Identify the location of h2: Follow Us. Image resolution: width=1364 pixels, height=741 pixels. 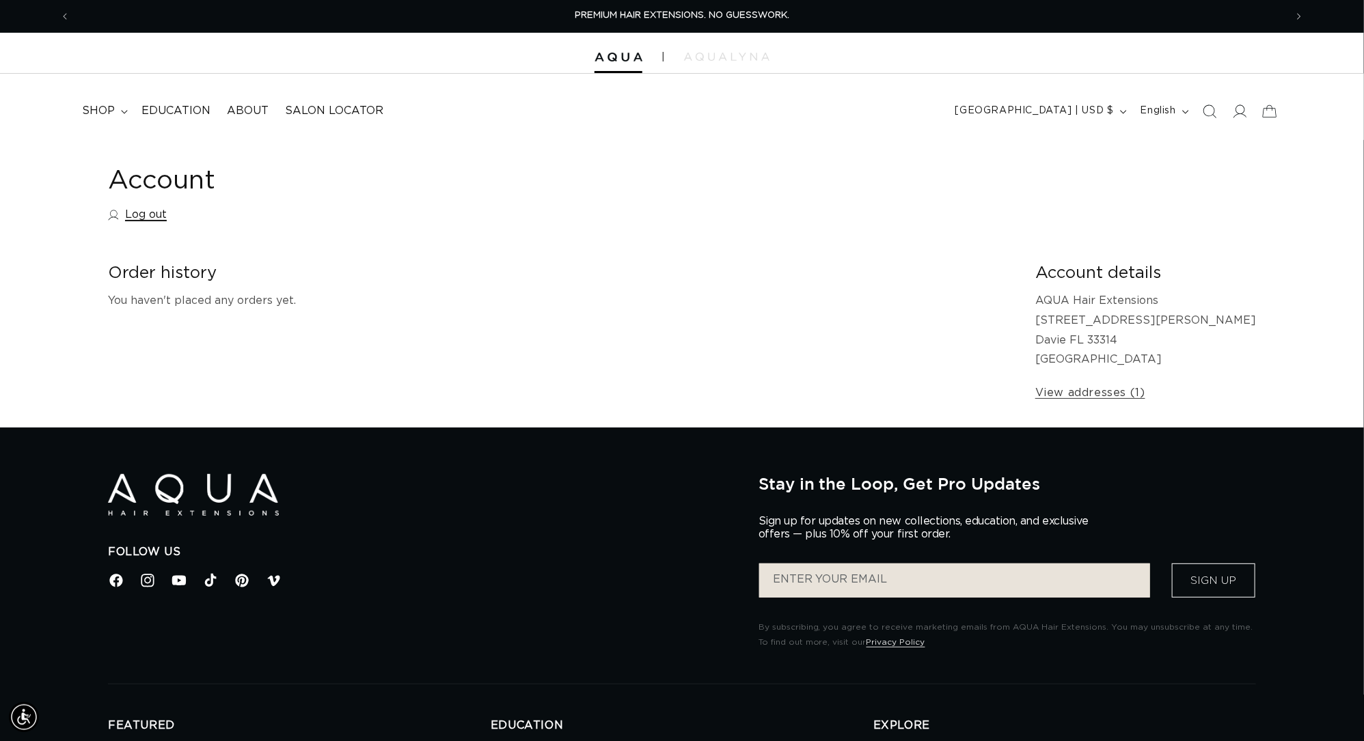
(423, 552).